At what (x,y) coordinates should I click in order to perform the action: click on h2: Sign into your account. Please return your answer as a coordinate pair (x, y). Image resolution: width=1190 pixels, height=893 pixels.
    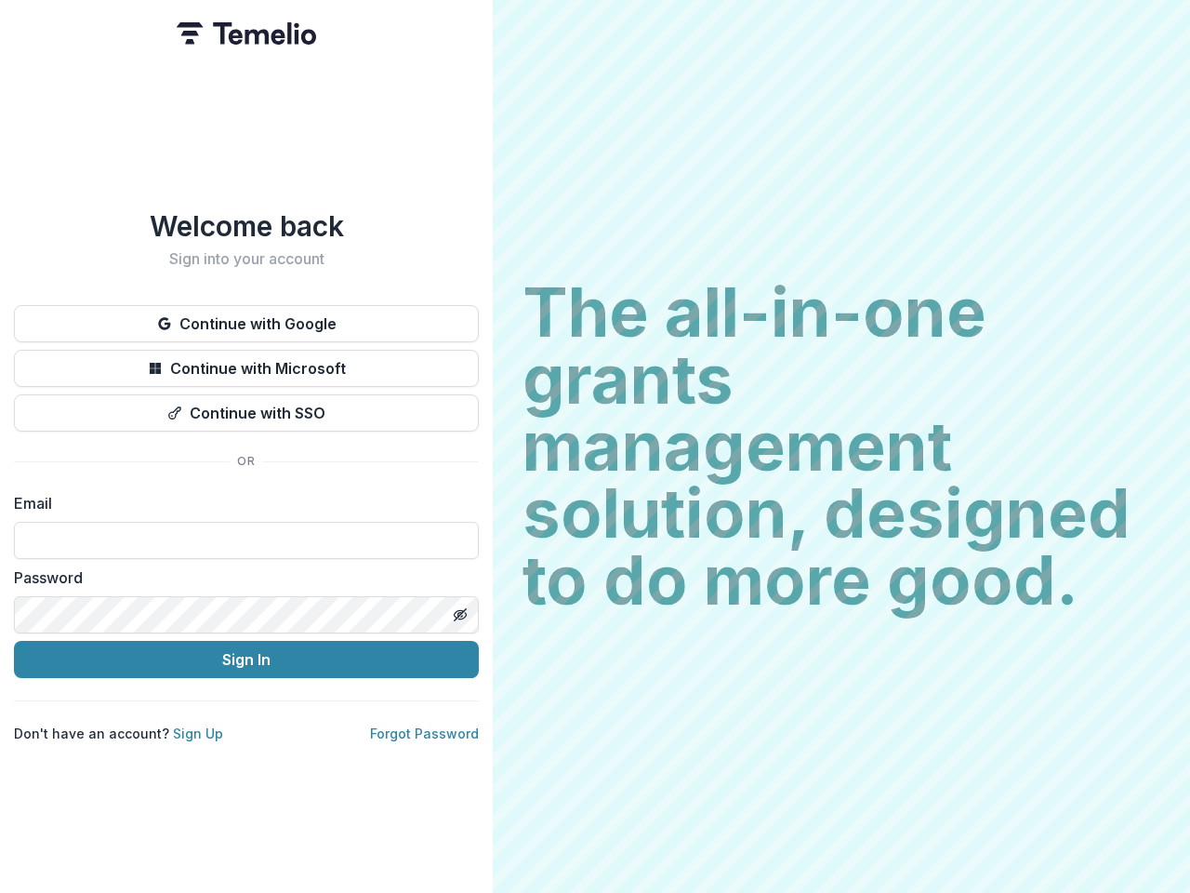
    Looking at the image, I should click on (246, 259).